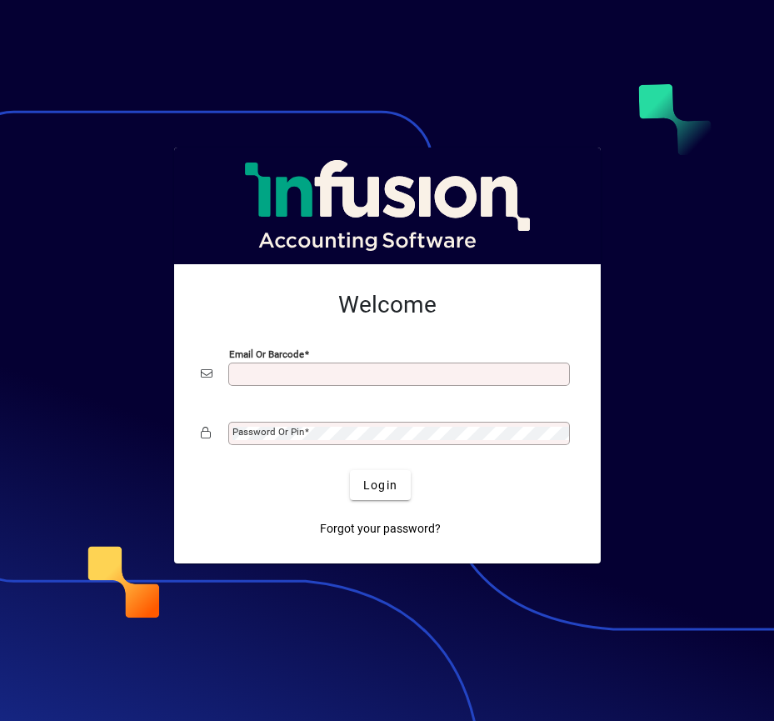 The height and width of the screenshot is (721, 774). Describe the element at coordinates (380, 528) in the screenshot. I see `a: Forgot your password?` at that location.